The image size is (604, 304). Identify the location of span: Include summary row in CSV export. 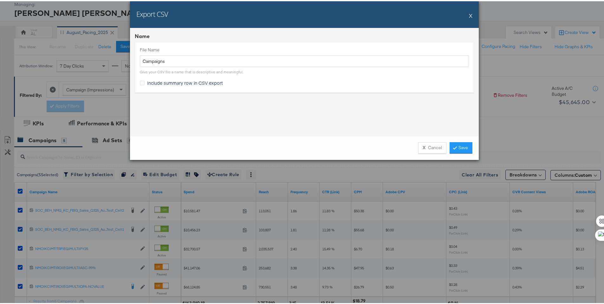
(185, 82).